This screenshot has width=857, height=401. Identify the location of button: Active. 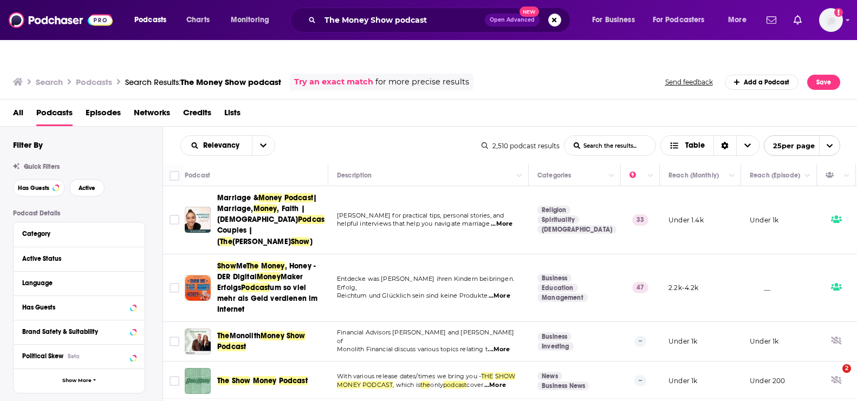
(87, 188).